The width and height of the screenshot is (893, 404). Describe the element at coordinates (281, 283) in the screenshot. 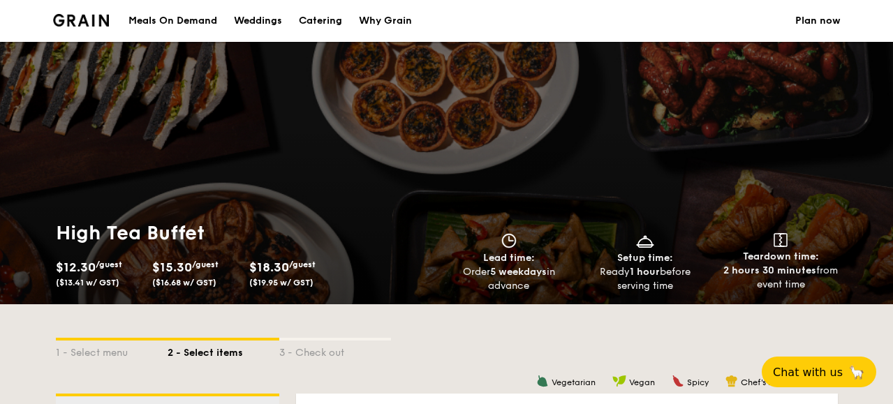

I see `span: ($19.95 w/ GST)` at that location.